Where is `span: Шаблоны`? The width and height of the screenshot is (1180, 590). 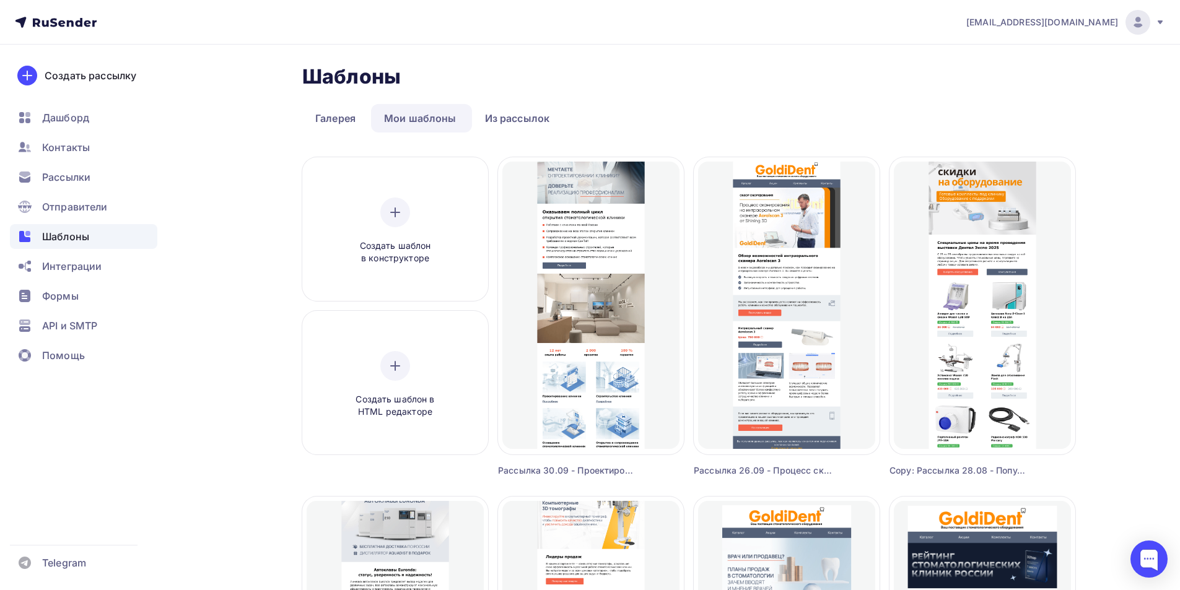
span: Шаблоны is located at coordinates (66, 237).